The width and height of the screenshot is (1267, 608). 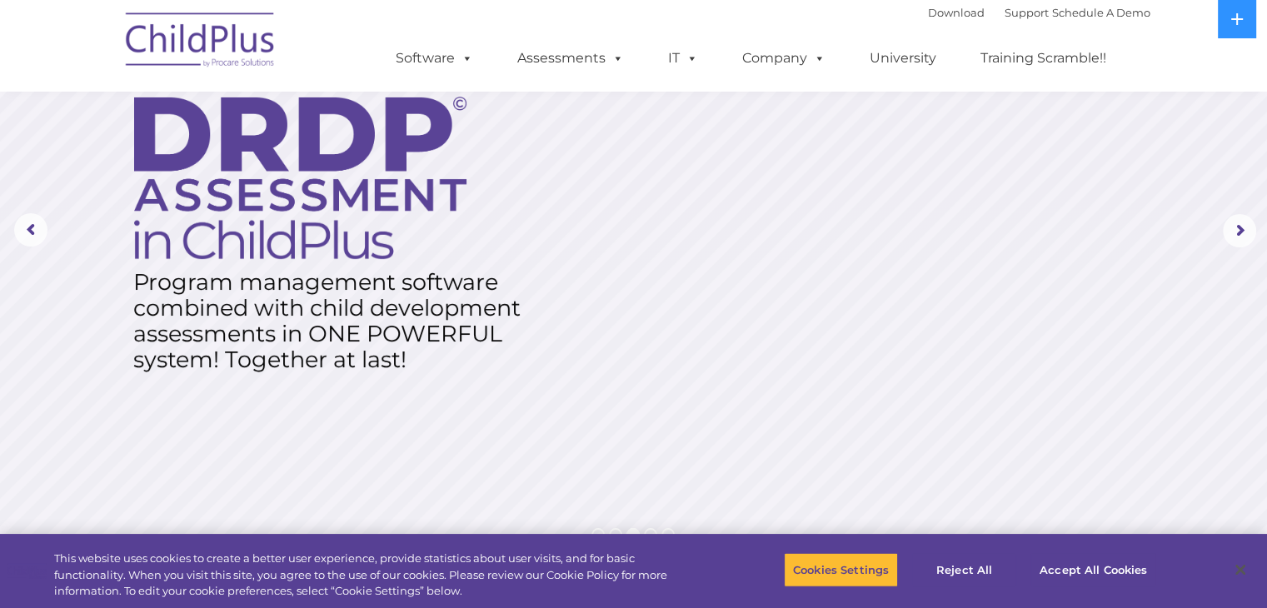 What do you see at coordinates (784, 58) in the screenshot?
I see `a: Company` at bounding box center [784, 58].